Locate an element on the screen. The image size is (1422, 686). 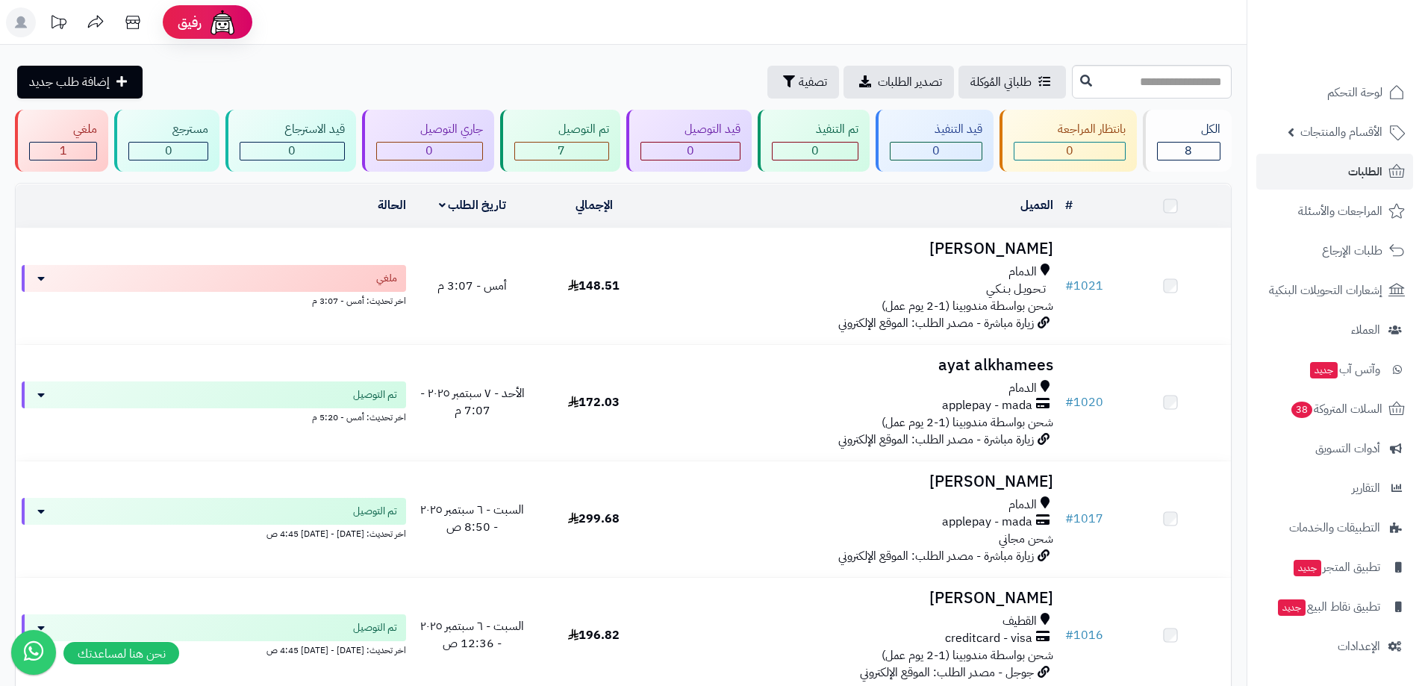
div: 7 is located at coordinates (561, 151).